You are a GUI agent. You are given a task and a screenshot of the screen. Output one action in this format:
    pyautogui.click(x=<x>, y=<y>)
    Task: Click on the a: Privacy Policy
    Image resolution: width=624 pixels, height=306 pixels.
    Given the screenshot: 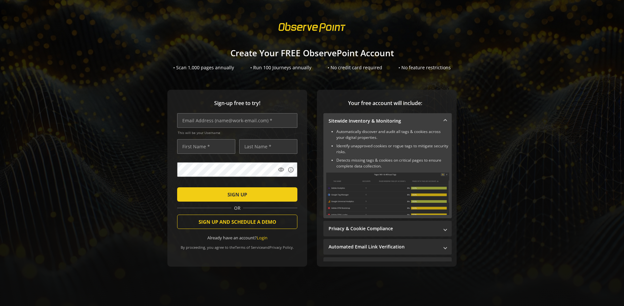 What is the action you would take?
    pyautogui.click(x=281, y=247)
    